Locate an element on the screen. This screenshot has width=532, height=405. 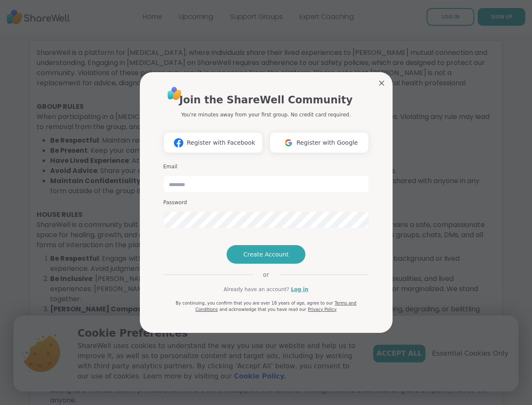
h3: Password is located at coordinates (266, 202).